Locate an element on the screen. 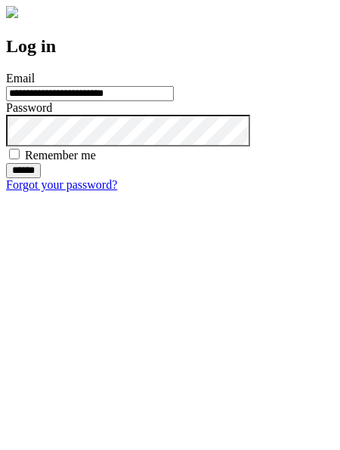 This screenshot has width=340, height=450. a: Forgot your password? is located at coordinates (61, 184).